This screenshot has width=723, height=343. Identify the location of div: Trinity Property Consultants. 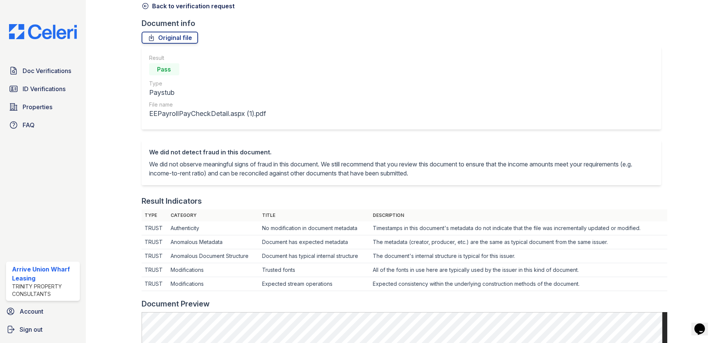
(44, 290).